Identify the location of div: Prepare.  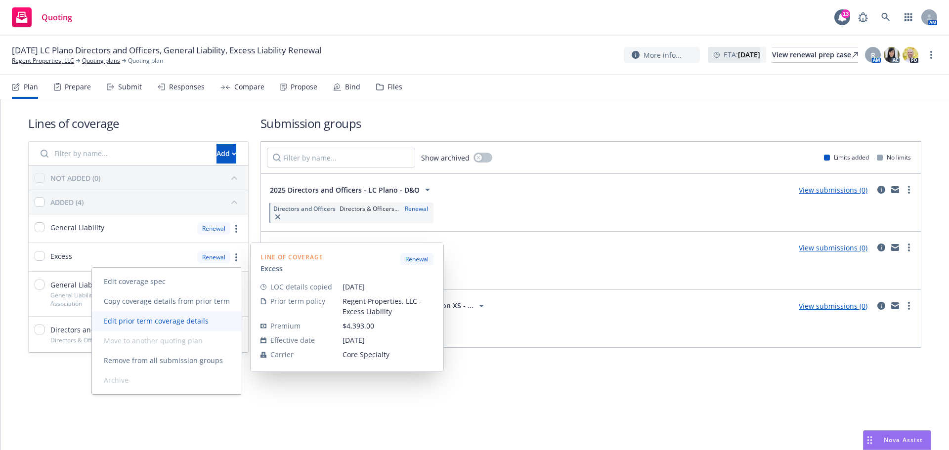
(78, 87).